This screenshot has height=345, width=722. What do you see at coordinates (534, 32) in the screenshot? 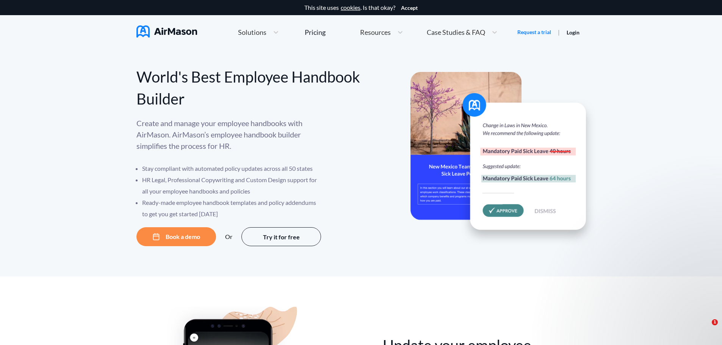
I see `a: Request a trial` at bounding box center [534, 32].